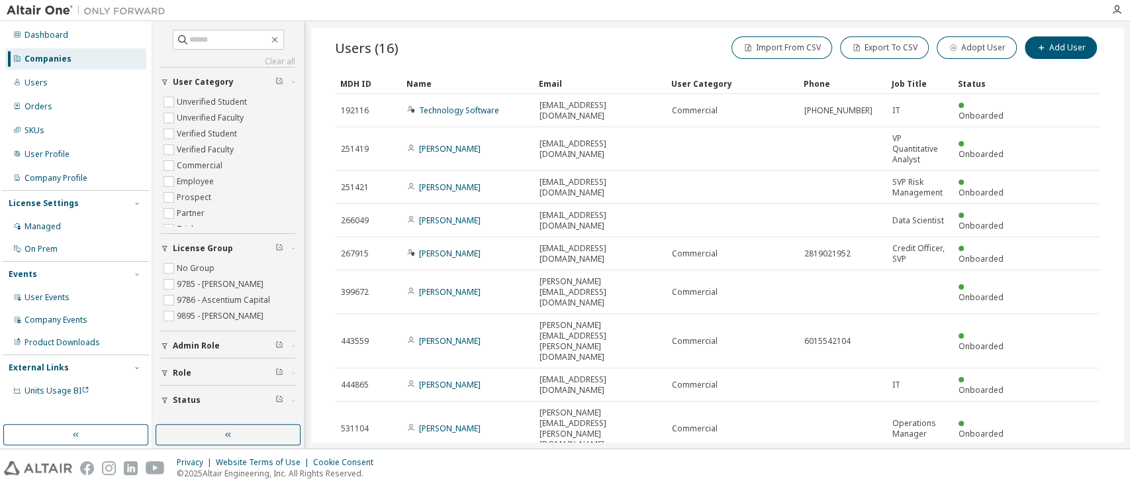 Image resolution: width=1130 pixels, height=487 pixels. Describe the element at coordinates (186, 229) in the screenshot. I see `label: Trial` at that location.